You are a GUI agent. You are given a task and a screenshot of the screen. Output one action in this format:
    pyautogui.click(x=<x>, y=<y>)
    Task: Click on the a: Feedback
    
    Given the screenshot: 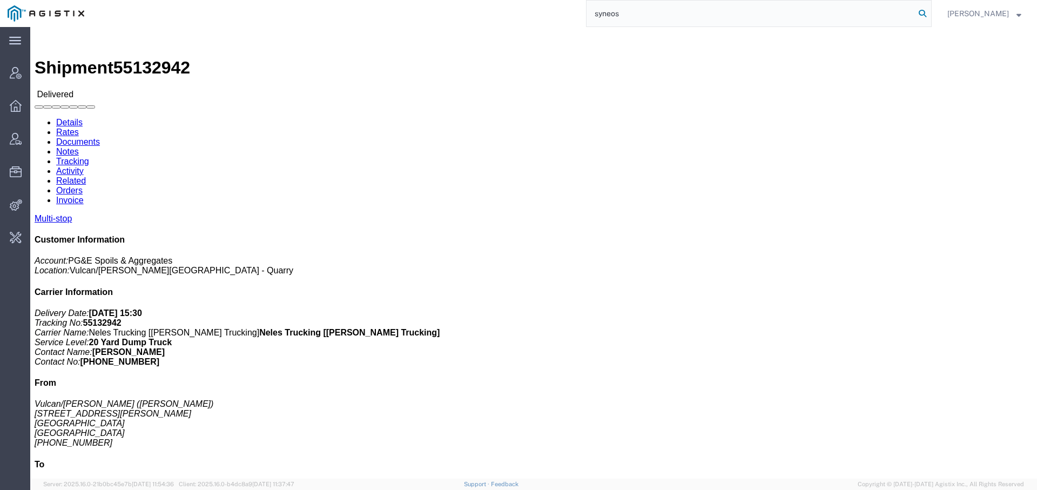 What is the action you would take?
    pyautogui.click(x=505, y=484)
    